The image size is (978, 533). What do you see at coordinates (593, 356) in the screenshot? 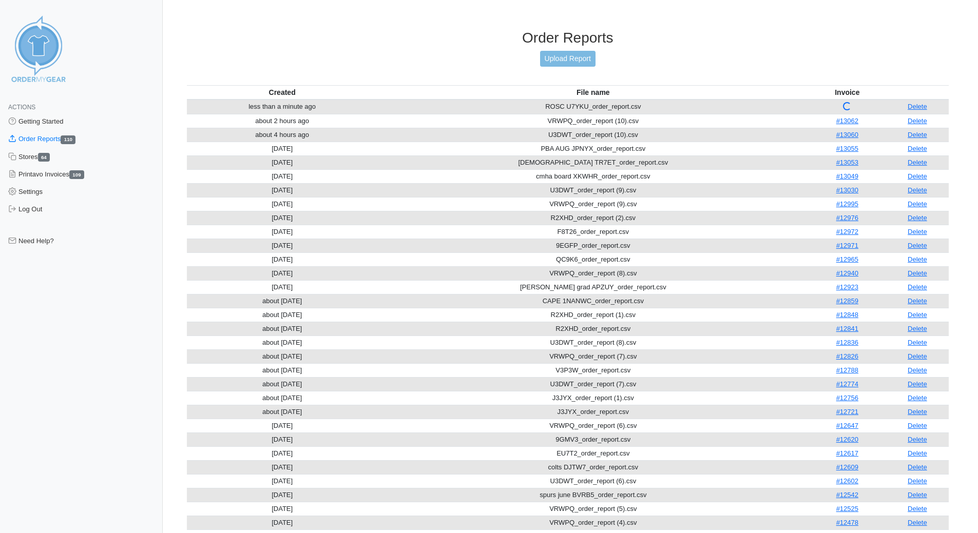
I see `td: VRWPQ_order_report (7).csv` at bounding box center [593, 356].